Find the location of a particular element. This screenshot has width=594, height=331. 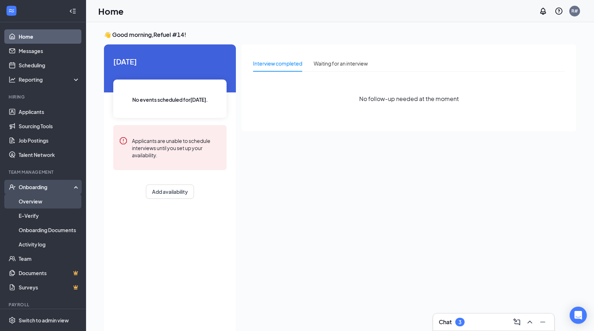

svg: Settings is located at coordinates (12, 320).